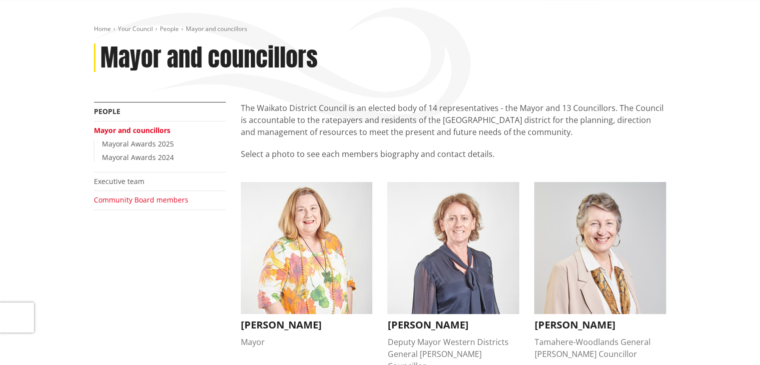  Describe the element at coordinates (102, 28) in the screenshot. I see `a: Home` at that location.